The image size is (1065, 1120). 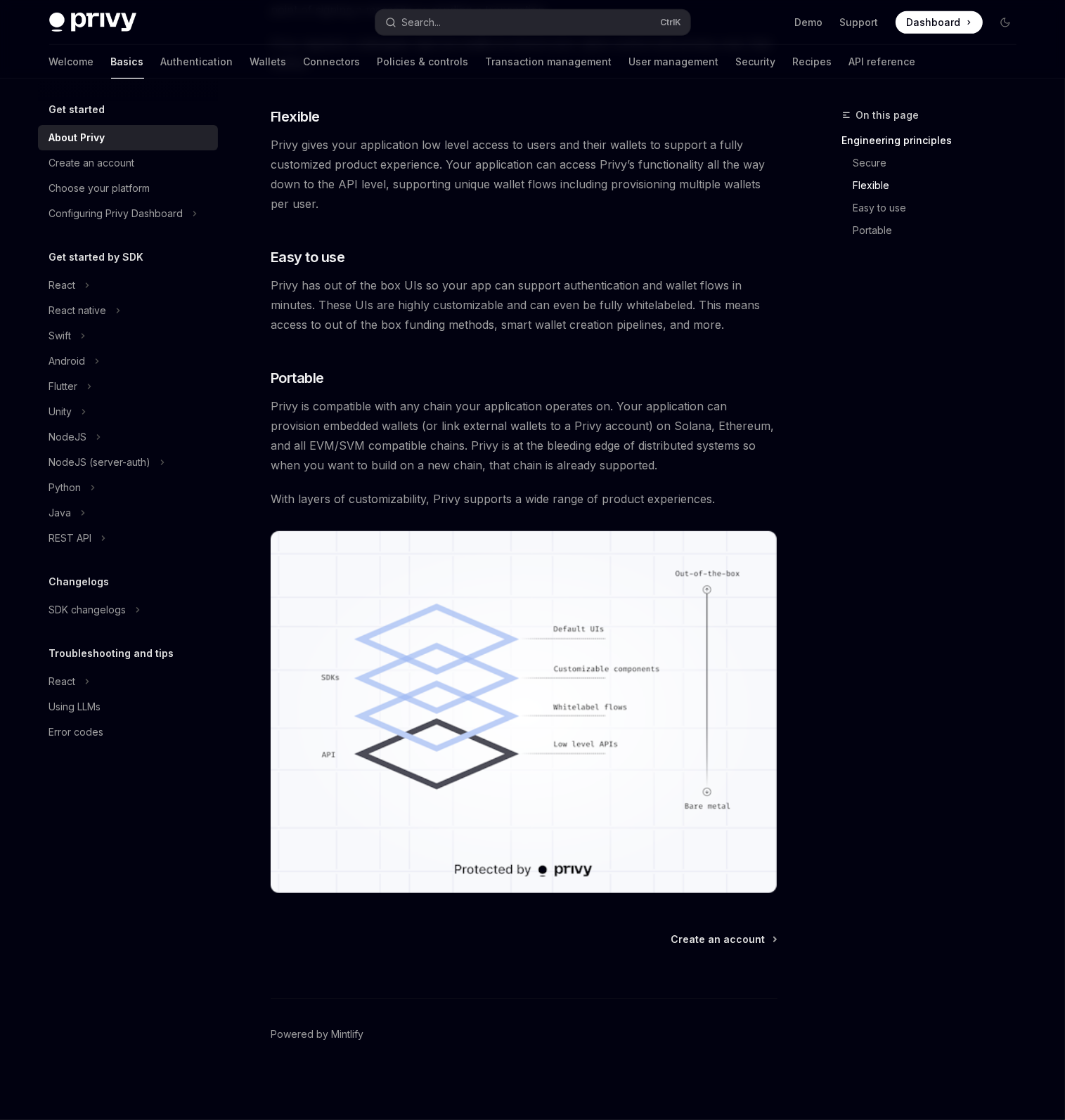 What do you see at coordinates (674, 62) in the screenshot?
I see `a: User management` at bounding box center [674, 62].